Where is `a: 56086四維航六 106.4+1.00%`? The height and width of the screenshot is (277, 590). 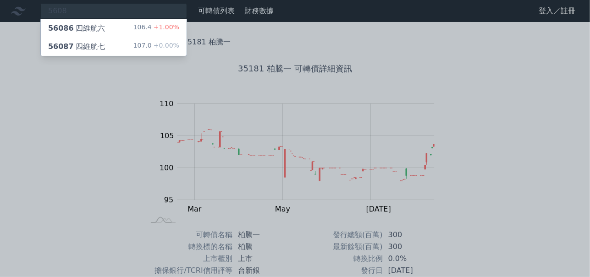
a: 56086四維航六 106.4+1.00% is located at coordinates (114, 28).